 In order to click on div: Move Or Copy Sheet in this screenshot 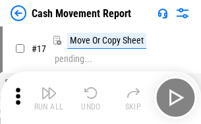, I will do `click(107, 41)`.